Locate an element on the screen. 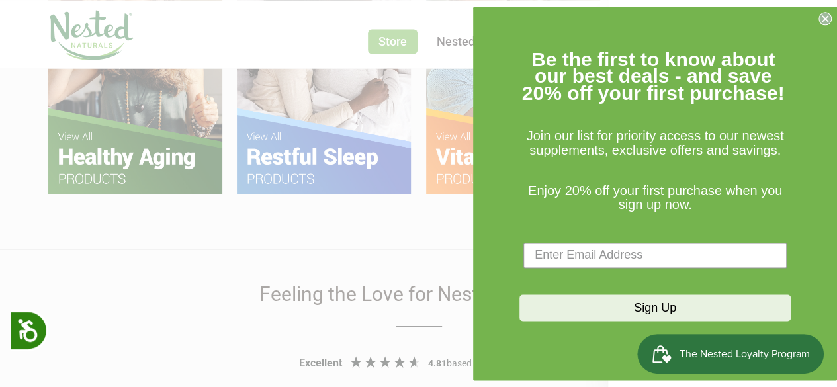 The width and height of the screenshot is (837, 387). span: Join our list for priority access to our newest supplements, exclusive offers and savings. is located at coordinates (654, 144).